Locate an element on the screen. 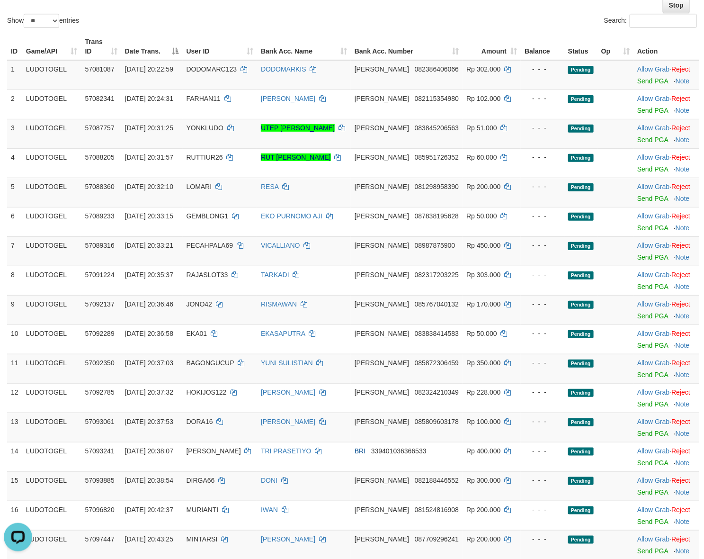  span: BAGONGUCUP is located at coordinates (210, 363).